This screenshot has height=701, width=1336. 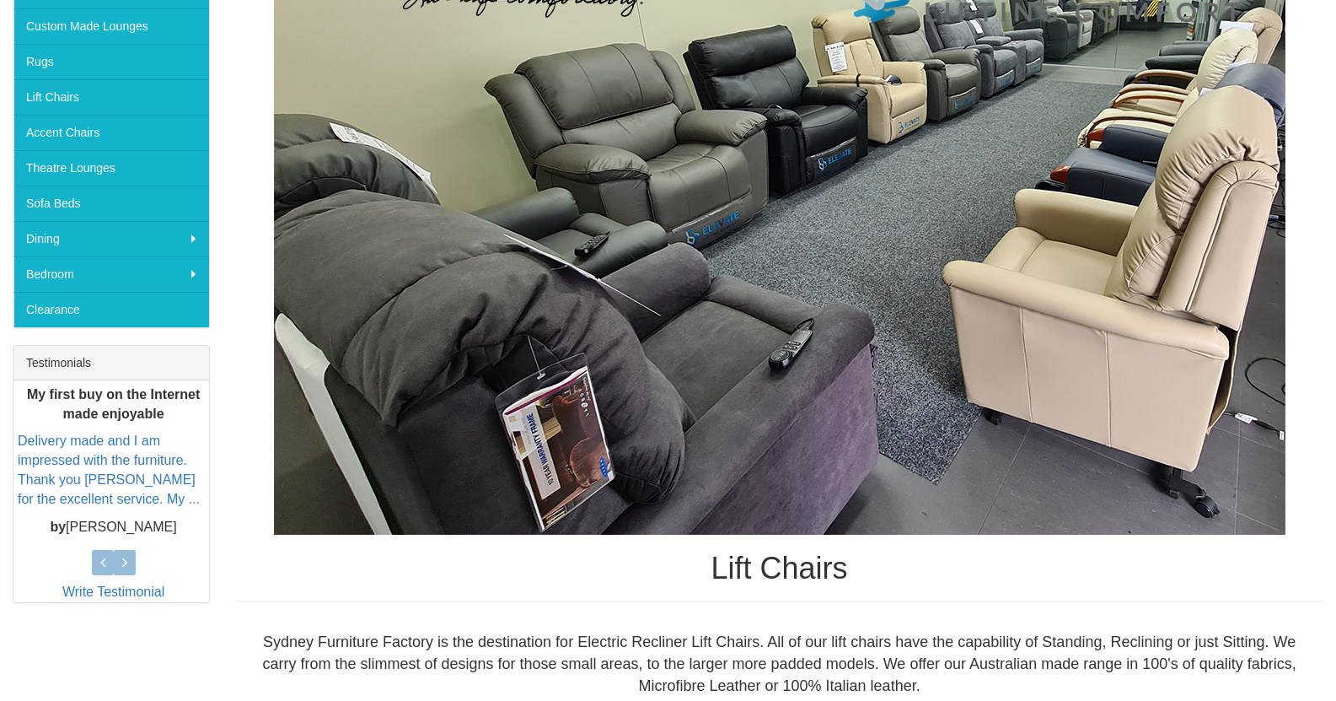 I want to click on a: Bedroom, so click(x=111, y=274).